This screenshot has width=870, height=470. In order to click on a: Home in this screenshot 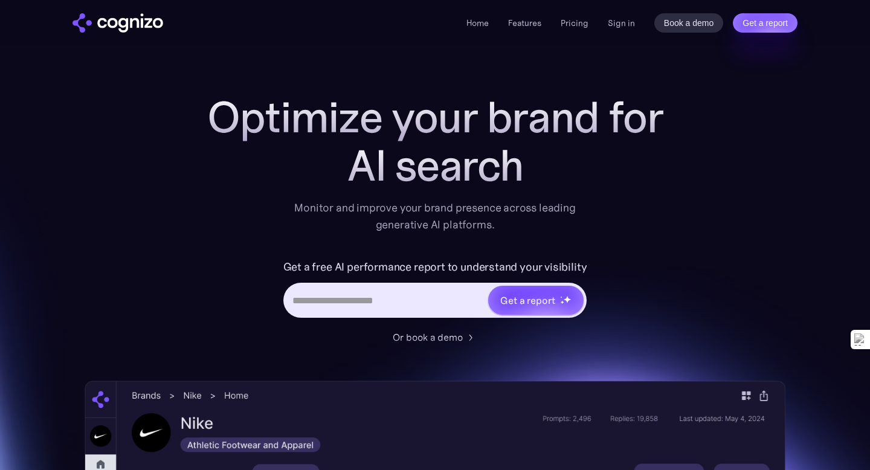, I will do `click(477, 23)`.